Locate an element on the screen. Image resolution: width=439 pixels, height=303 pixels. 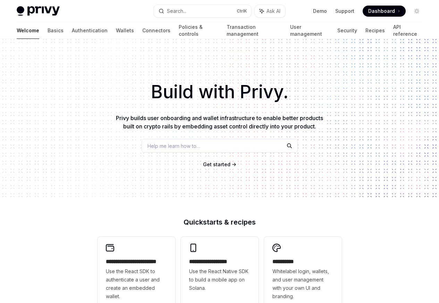
a: Policies & controls is located at coordinates (198, 31).